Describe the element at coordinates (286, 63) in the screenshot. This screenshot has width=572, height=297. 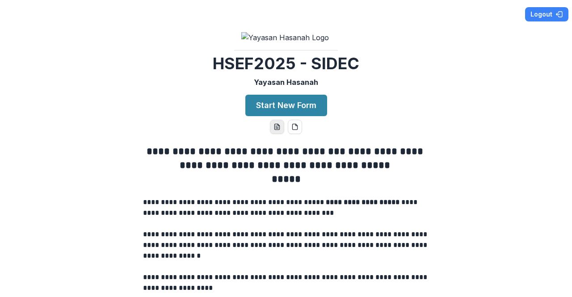
I see `h2: HSEF2025 - SIDEC` at that location.